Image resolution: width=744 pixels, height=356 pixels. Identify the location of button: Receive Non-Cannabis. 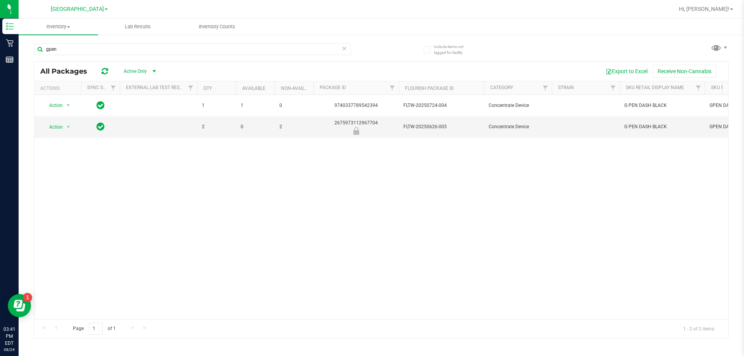
(684, 71).